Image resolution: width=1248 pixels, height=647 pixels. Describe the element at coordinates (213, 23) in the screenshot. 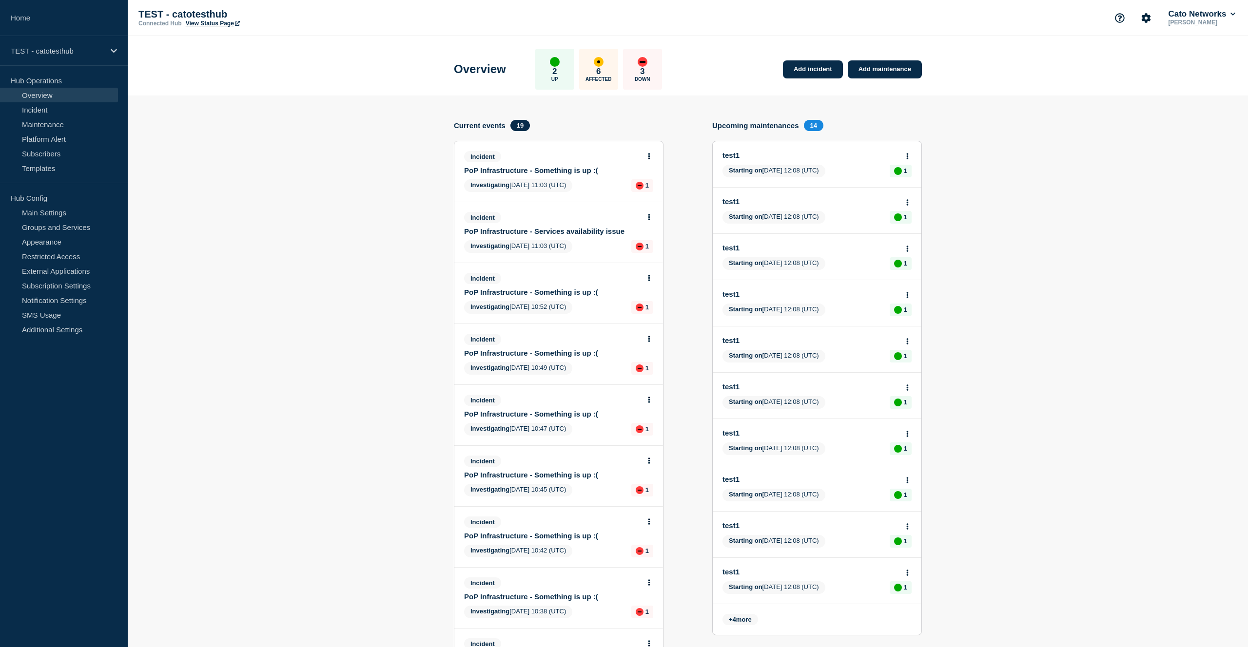

I see `a: View Status Page` at that location.